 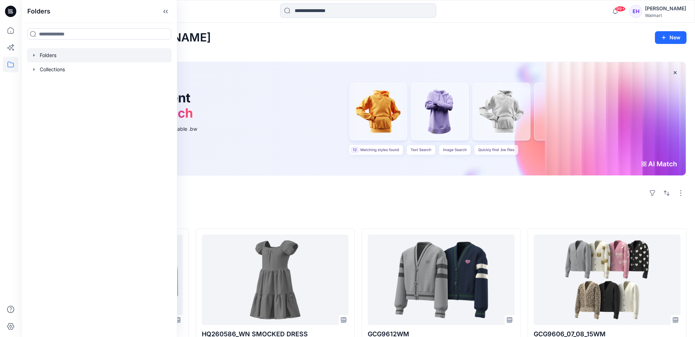 I want to click on div: EH, so click(x=636, y=11).